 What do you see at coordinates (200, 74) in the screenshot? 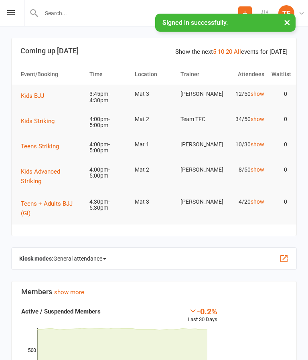
I see `th: Trainer` at bounding box center [200, 74].